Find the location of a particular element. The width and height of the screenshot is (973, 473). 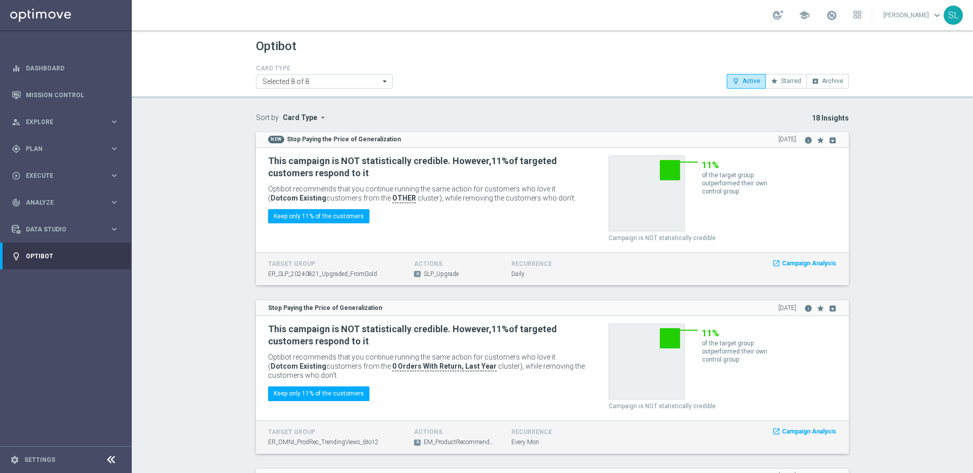

span: Explore is located at coordinates (67, 122).